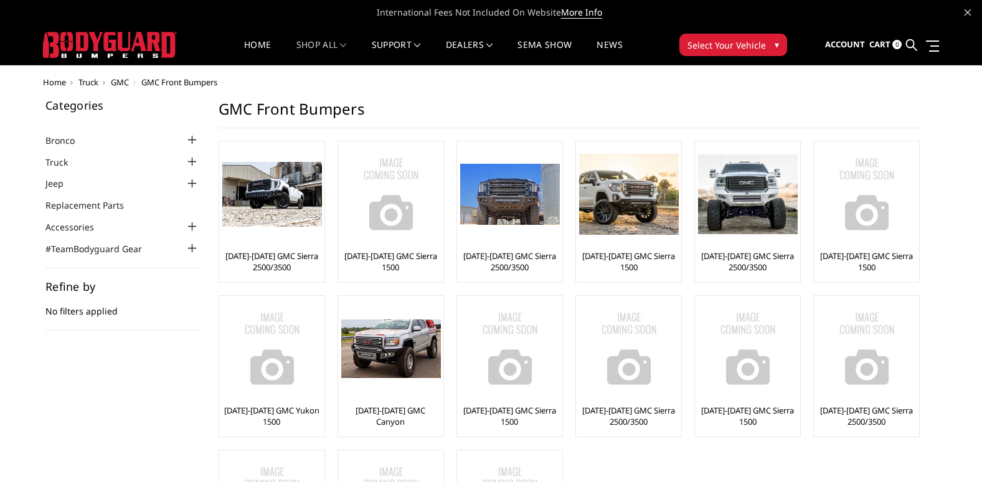 The image size is (982, 482). Describe the element at coordinates (880, 44) in the screenshot. I see `span: Cart` at that location.